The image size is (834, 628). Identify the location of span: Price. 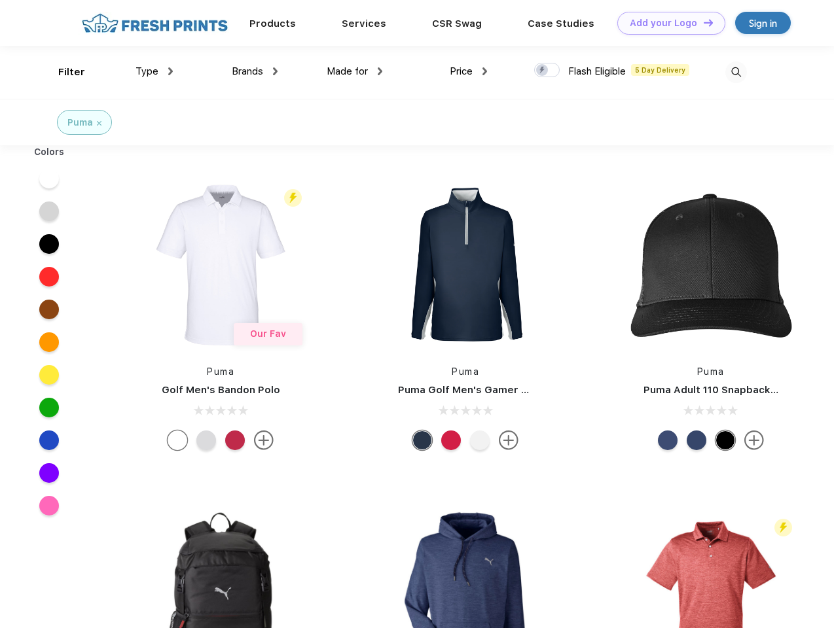
(461, 71).